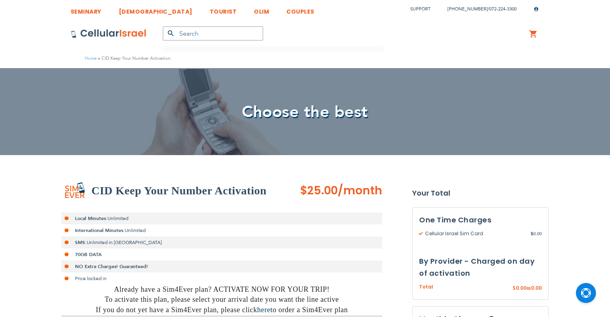 The width and height of the screenshot is (610, 317). What do you see at coordinates (305, 112) in the screenshot?
I see `span: Choose the best` at bounding box center [305, 112].